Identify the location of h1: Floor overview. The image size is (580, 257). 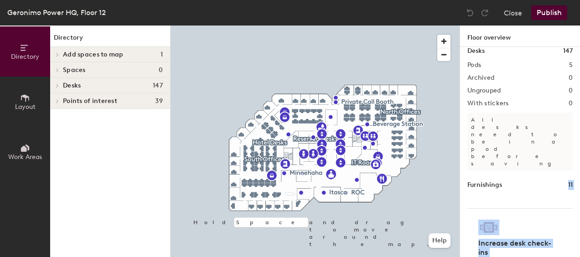
(520, 36).